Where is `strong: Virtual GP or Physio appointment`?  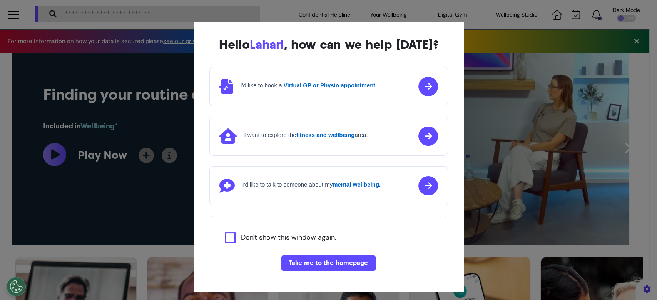 strong: Virtual GP or Physio appointment is located at coordinates (330, 85).